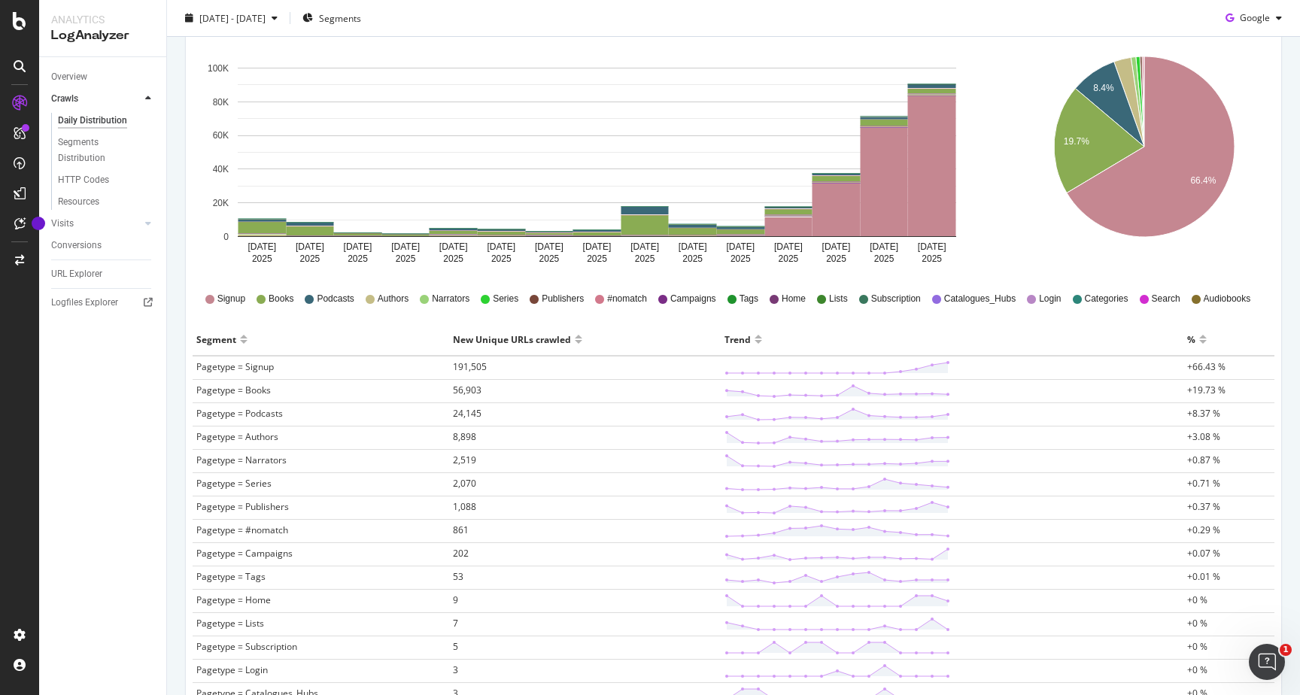  Describe the element at coordinates (220, 203) in the screenshot. I see `text: 20K` at that location.